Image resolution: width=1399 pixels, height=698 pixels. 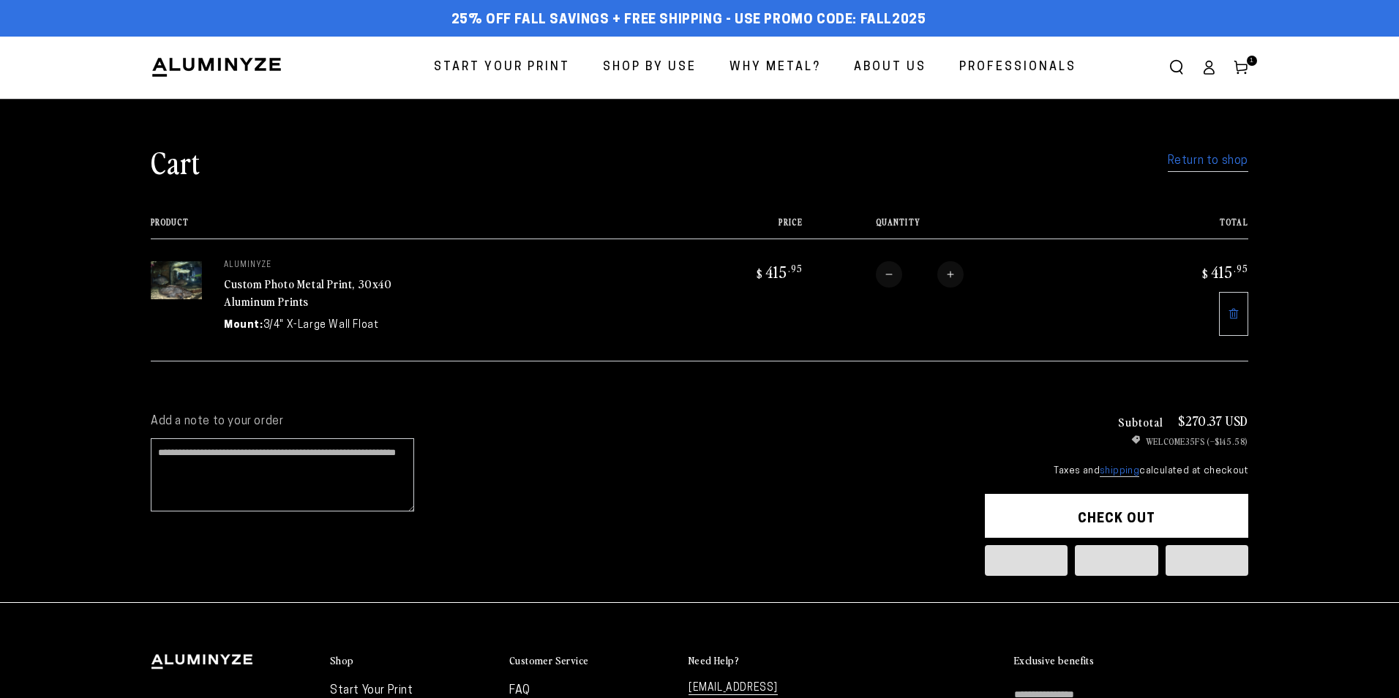 I want to click on summary: Exclusive benefits, so click(x=1131, y=661).